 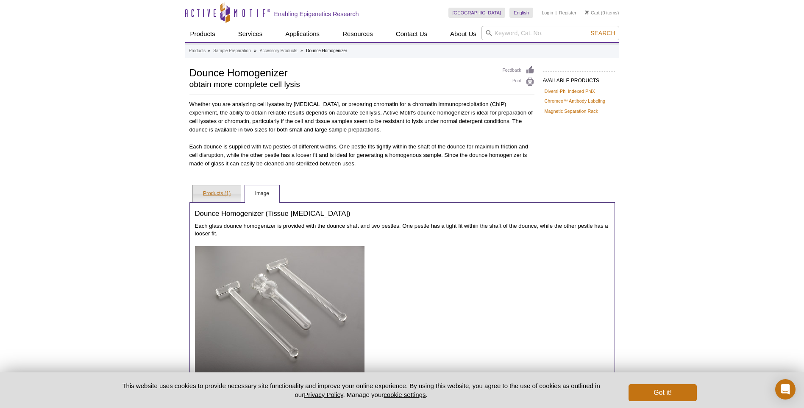 I want to click on h2: obtain more complete cell lysis, so click(x=341, y=84).